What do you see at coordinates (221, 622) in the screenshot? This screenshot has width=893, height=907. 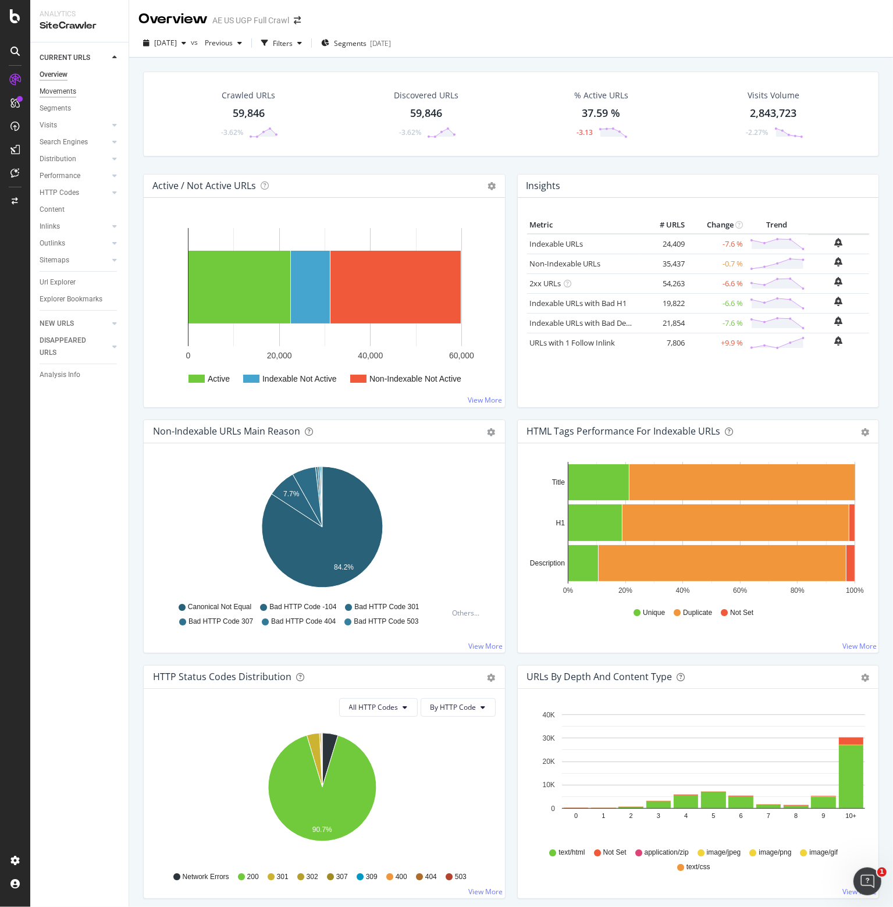 I see `span: Bad HTTP Code 307` at bounding box center [221, 622].